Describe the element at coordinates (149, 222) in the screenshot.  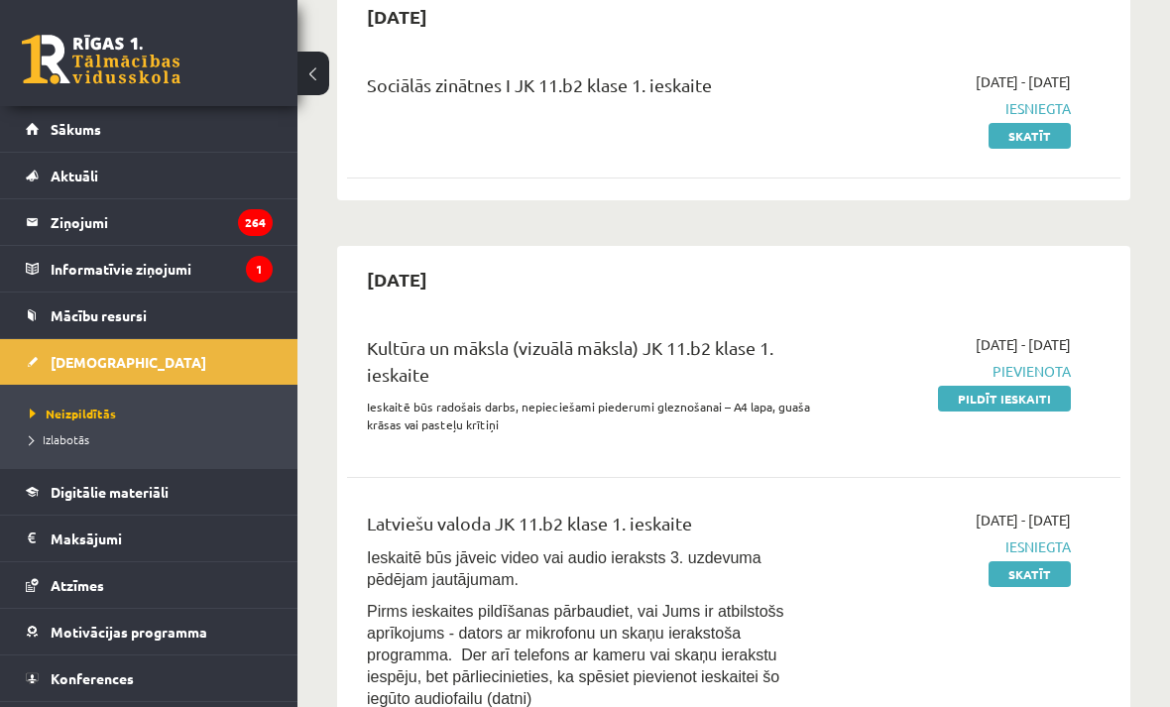
I see `a: Ziņojumi264` at that location.